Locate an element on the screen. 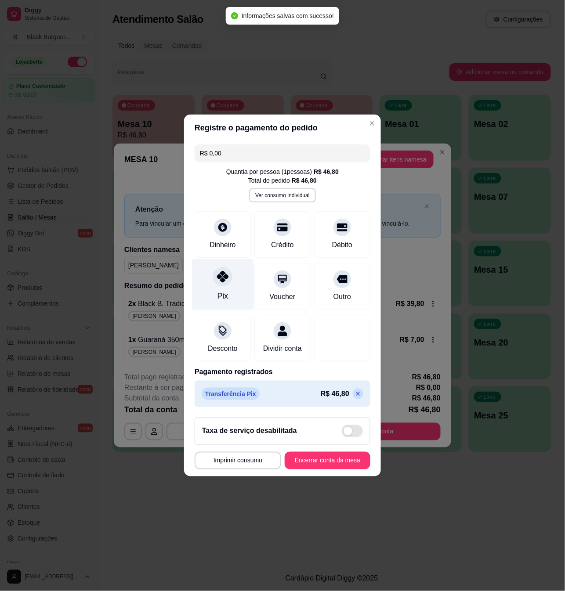  span: Informações salvas com sucesso! is located at coordinates (288, 16).